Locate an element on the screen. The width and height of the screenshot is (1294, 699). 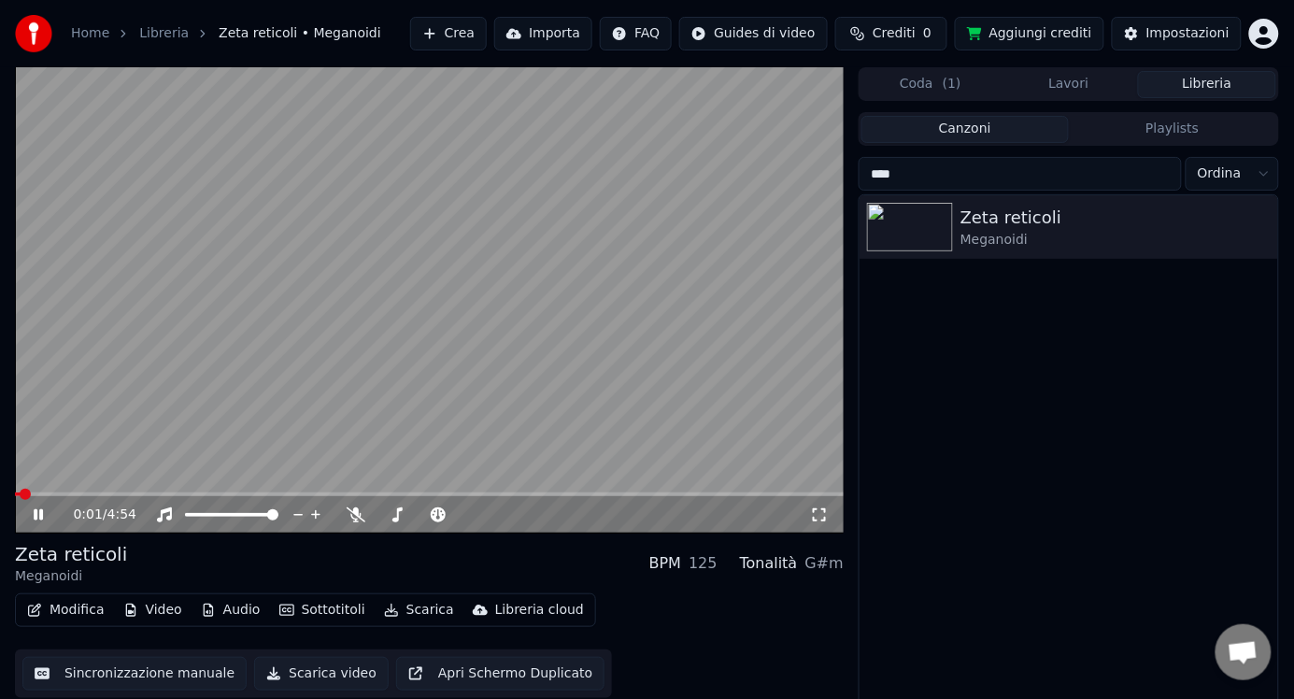
button: Playlists is located at coordinates (1173, 129).